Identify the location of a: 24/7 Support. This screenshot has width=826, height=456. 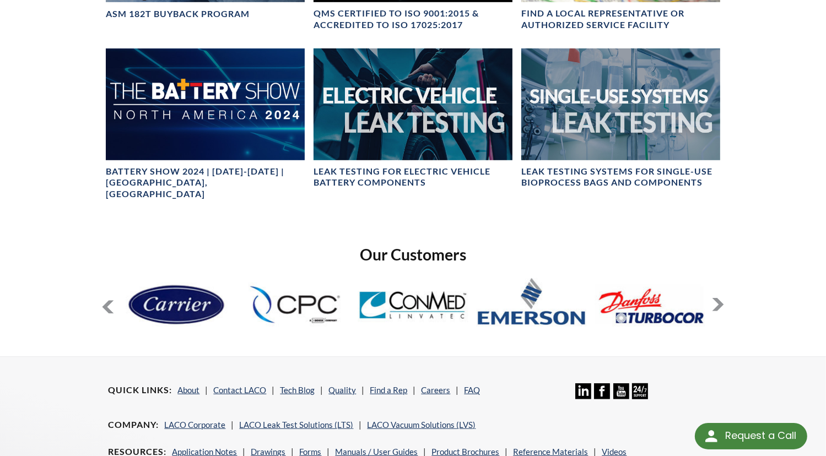
(640, 396).